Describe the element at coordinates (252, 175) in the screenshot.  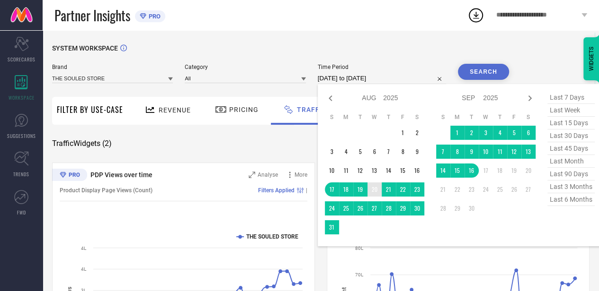
I see `svg: Zoom` at that location.